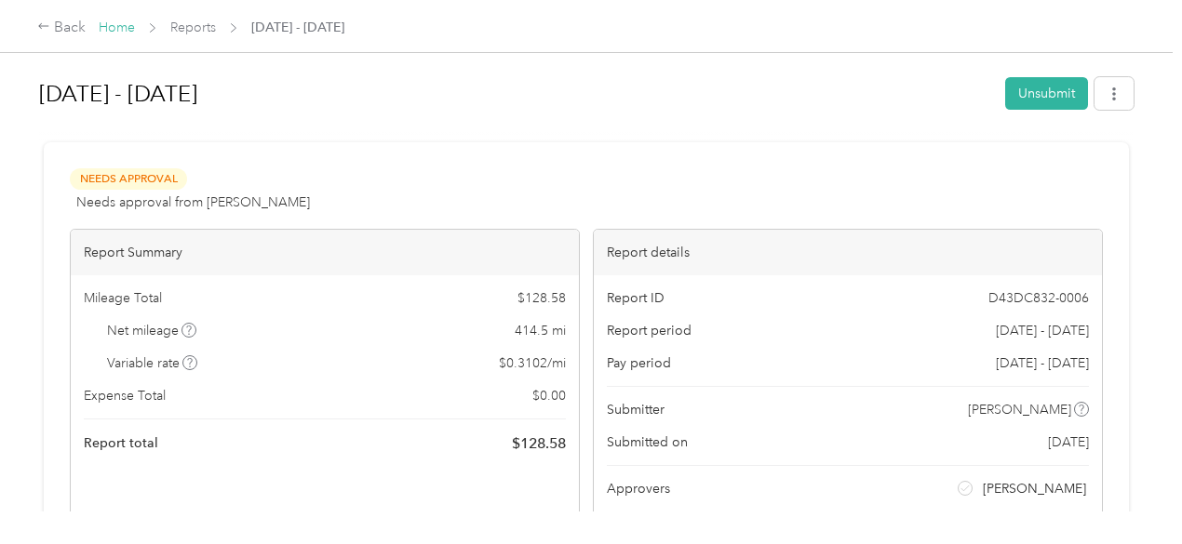  I want to click on h1: Aug 1 - 31, 2025, so click(515, 94).